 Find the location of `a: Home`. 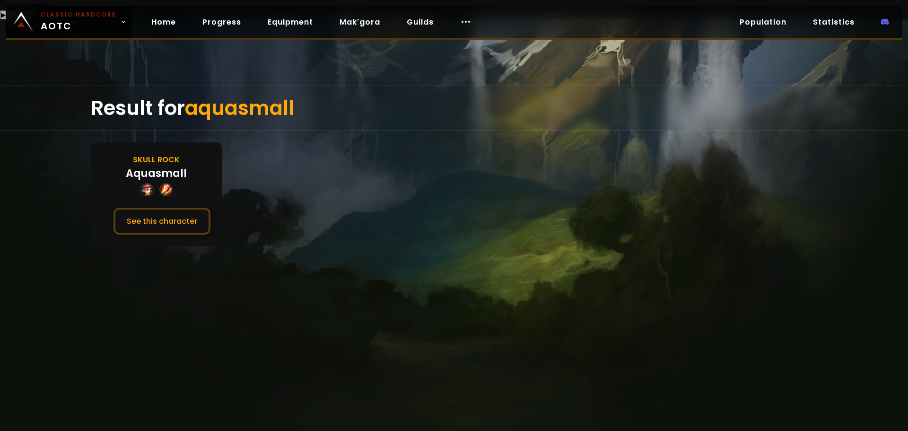

a: Home is located at coordinates (164, 22).